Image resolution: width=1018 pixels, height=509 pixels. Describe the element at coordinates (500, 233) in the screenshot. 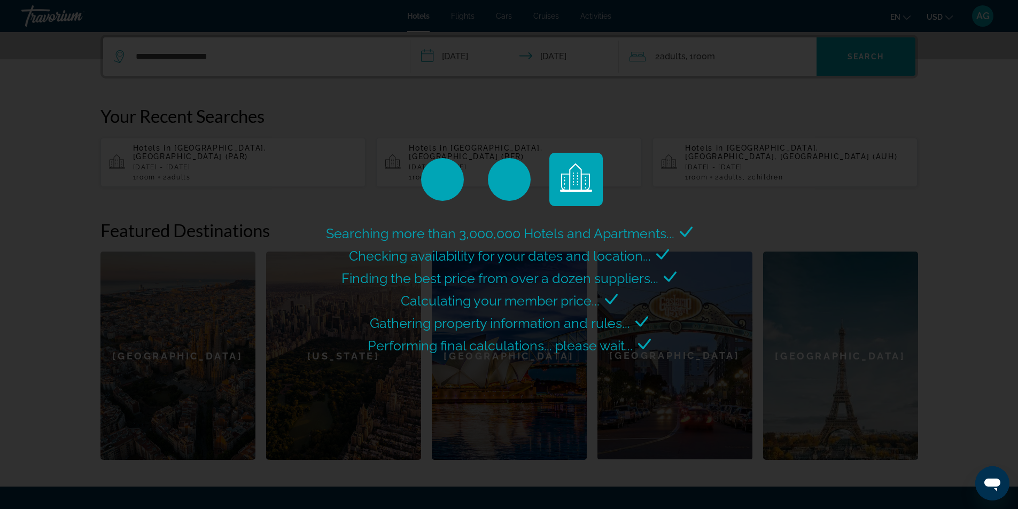

I see `span: Searching more than 3,000,000 Hotels and Apartments...` at that location.